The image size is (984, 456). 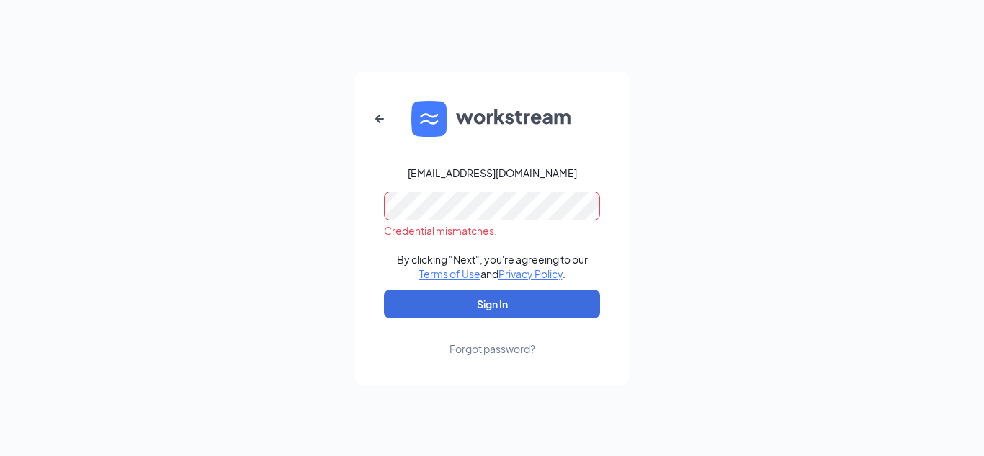 I want to click on div: Credential mismatches., so click(x=492, y=230).